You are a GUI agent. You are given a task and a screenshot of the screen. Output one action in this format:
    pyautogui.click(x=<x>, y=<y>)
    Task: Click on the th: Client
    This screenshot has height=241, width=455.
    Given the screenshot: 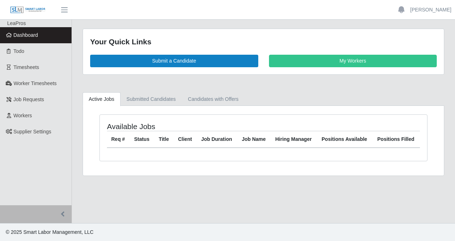 What is the action you would take?
    pyautogui.click(x=185, y=139)
    